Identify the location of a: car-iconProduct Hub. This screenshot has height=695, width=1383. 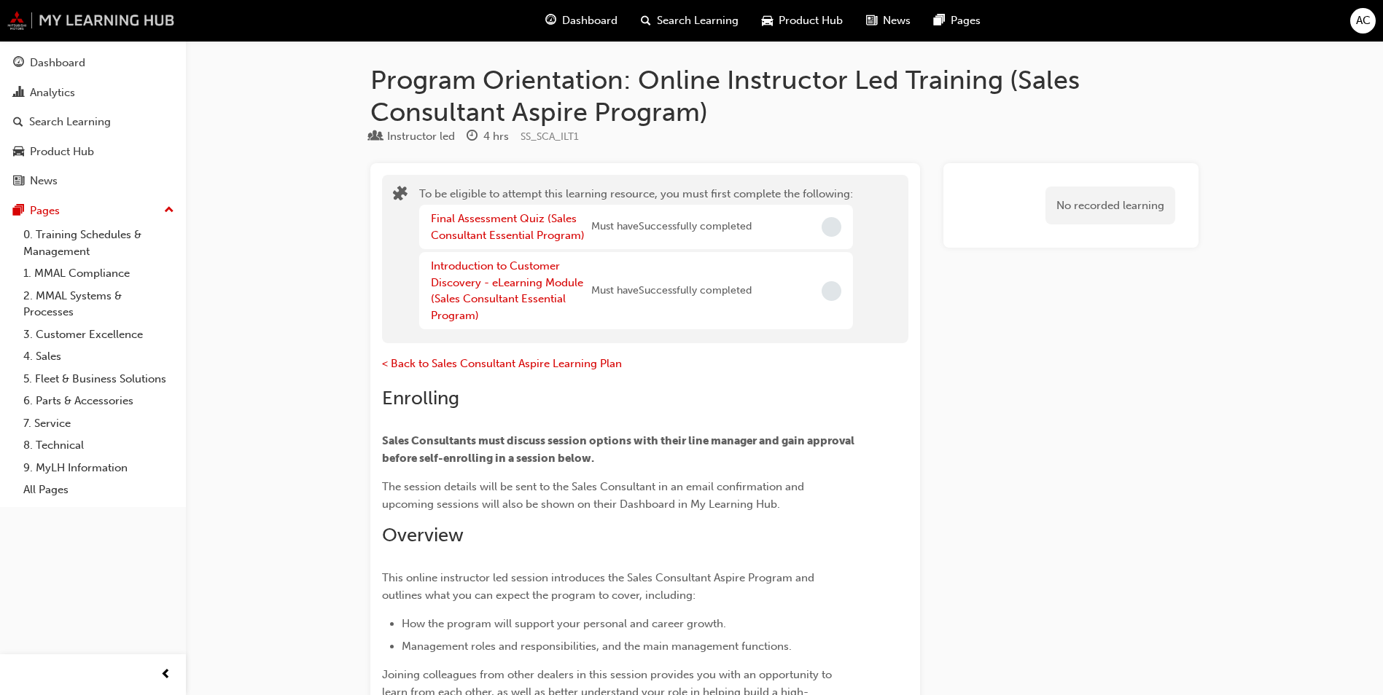
(802, 20).